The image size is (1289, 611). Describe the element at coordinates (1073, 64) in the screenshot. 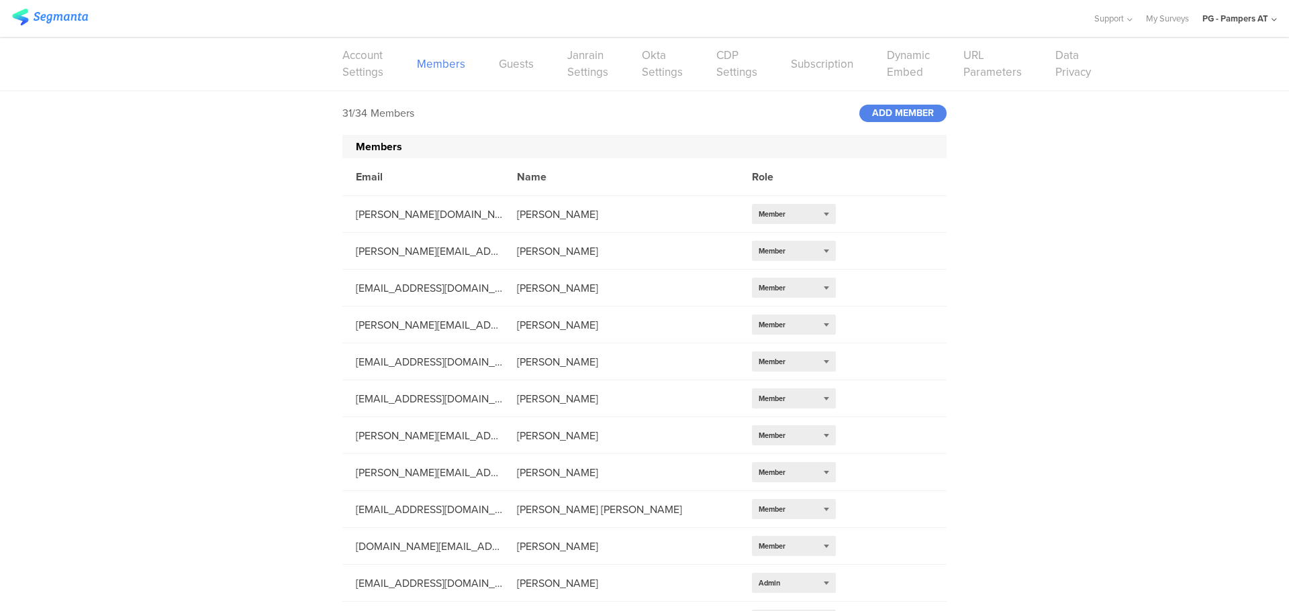

I see `a: Data Privacy` at that location.